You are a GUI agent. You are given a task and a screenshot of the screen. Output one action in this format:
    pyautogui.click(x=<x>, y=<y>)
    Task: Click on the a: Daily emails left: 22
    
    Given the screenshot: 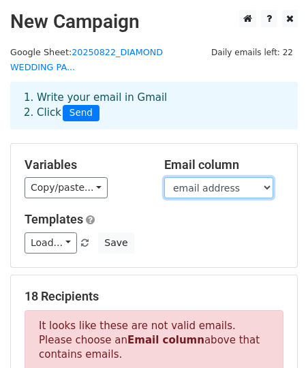 What is the action you would take?
    pyautogui.click(x=252, y=52)
    